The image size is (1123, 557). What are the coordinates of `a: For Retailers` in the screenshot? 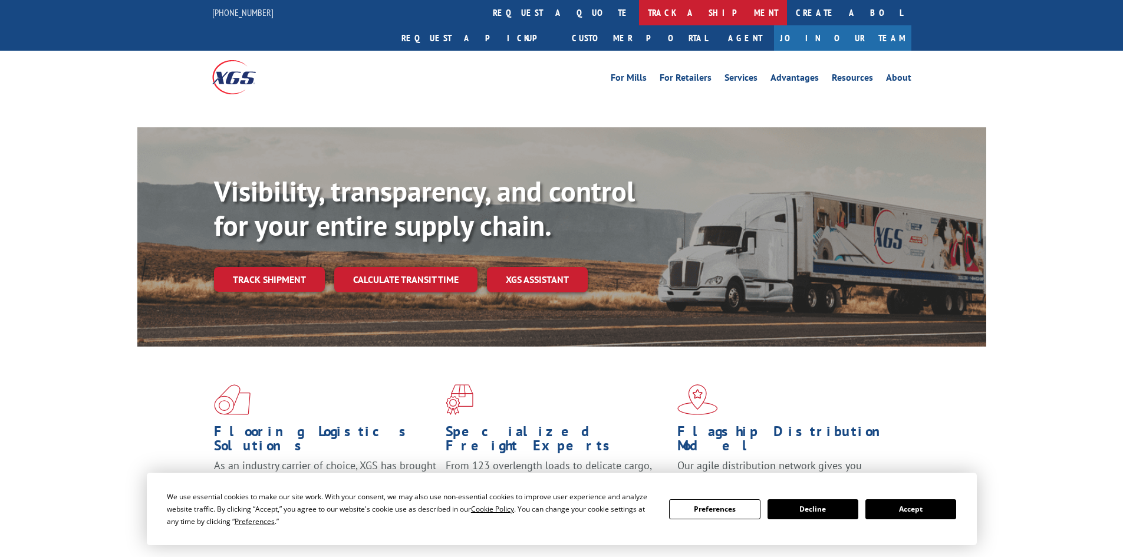 It's located at (686, 80).